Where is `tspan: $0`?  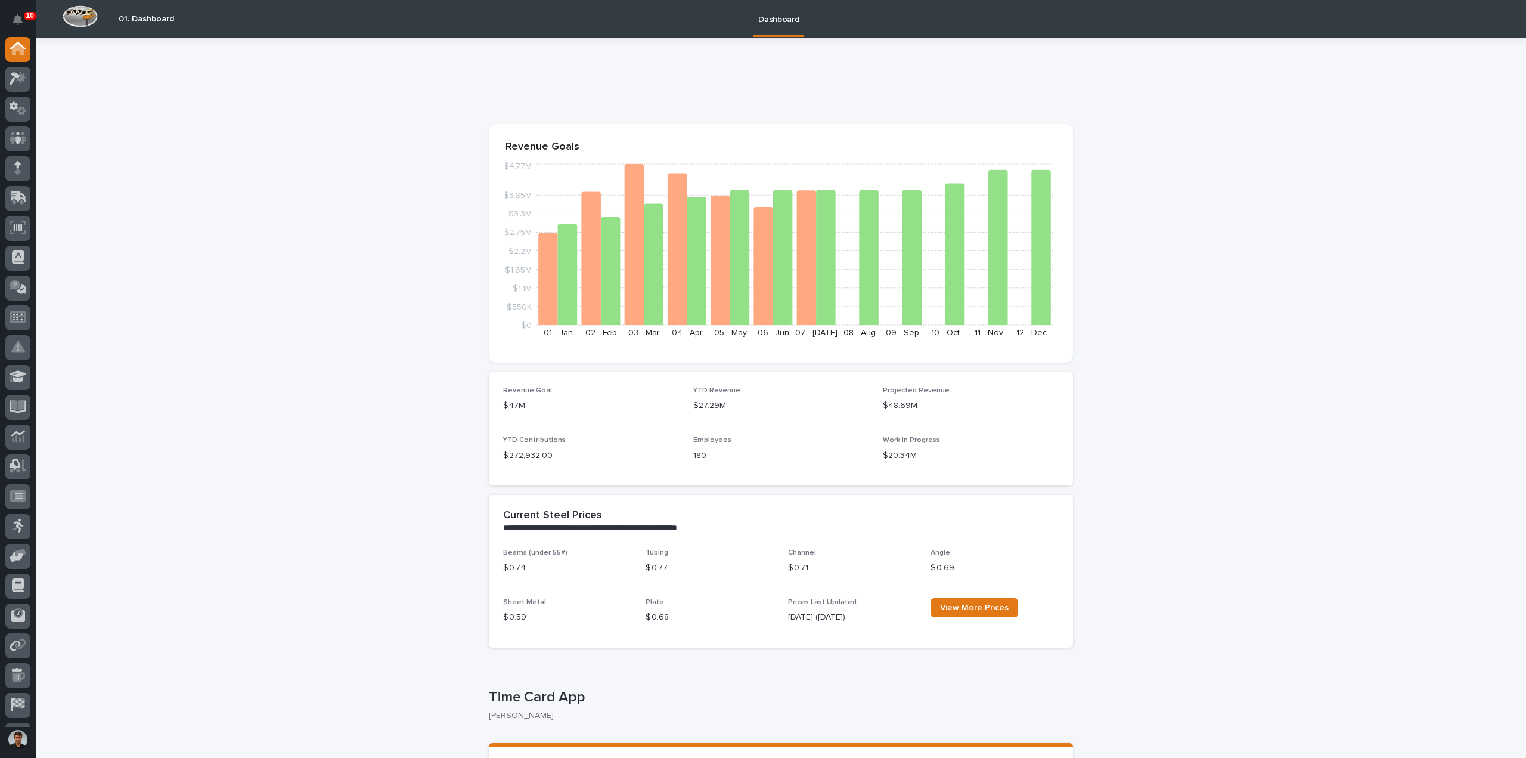 tspan: $0 is located at coordinates (526, 325).